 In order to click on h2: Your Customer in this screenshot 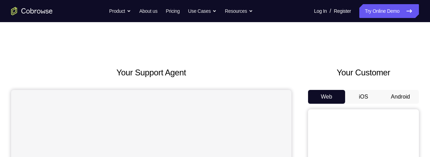, I will do `click(364, 73)`.